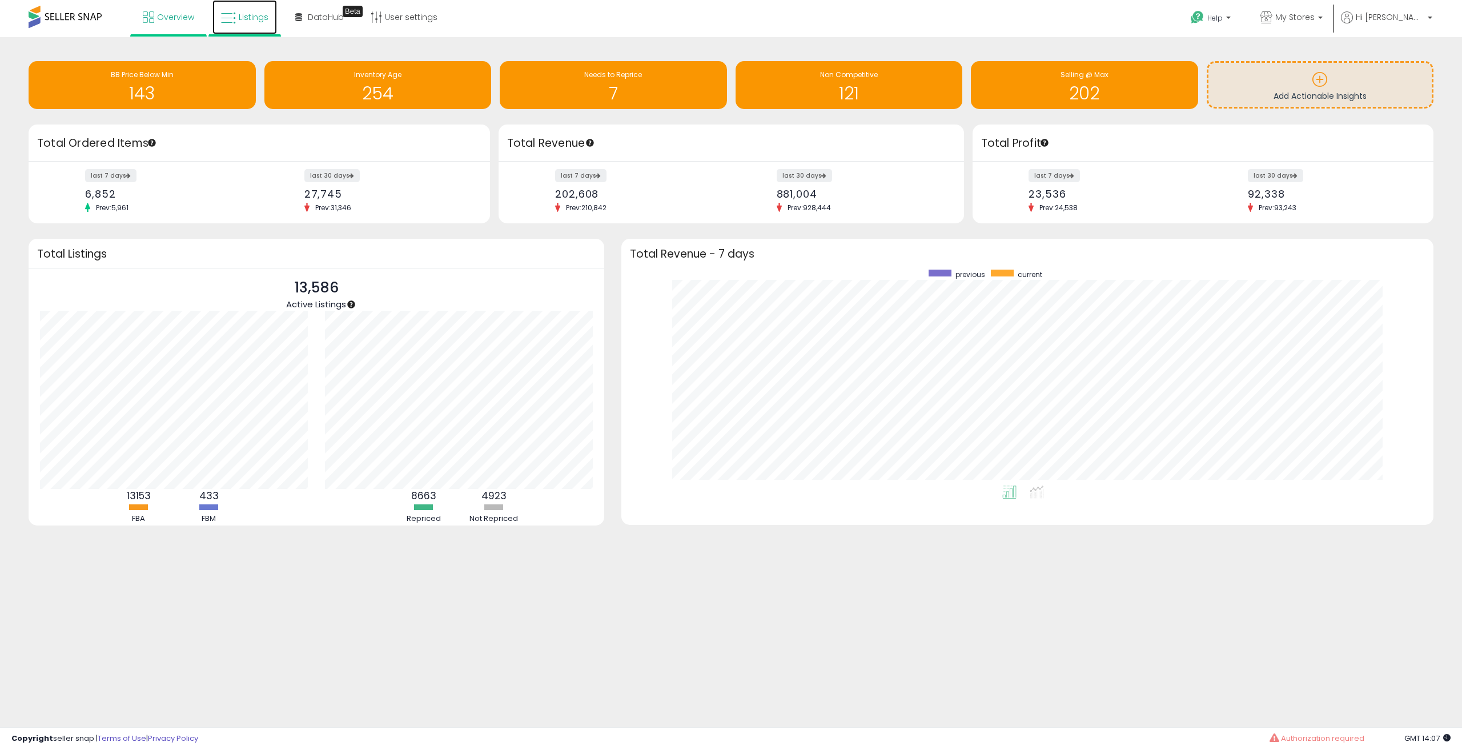 The image size is (1462, 750). Describe the element at coordinates (142, 85) in the screenshot. I see `a: BB Price Below Min 143` at that location.